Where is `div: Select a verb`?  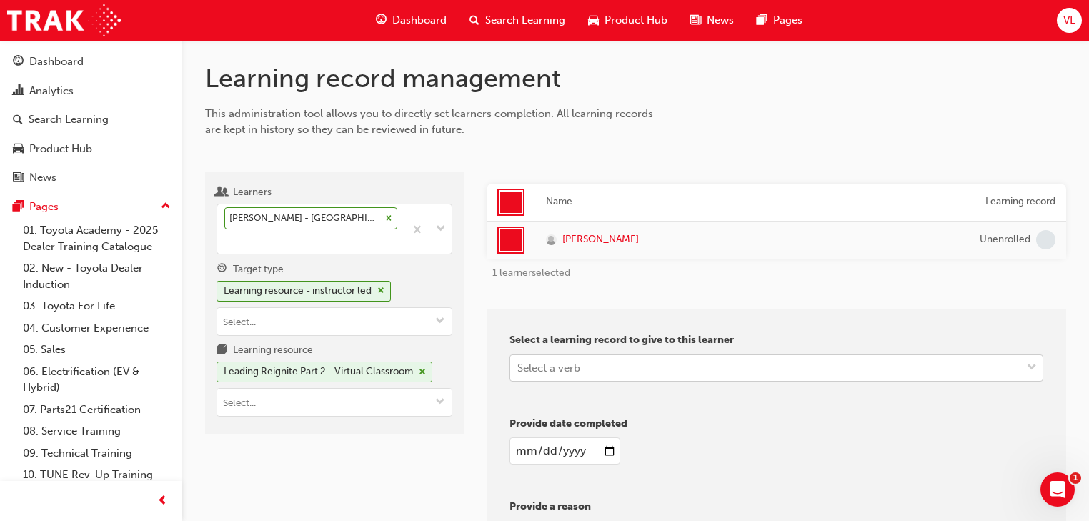 div: Select a verb is located at coordinates (549, 367).